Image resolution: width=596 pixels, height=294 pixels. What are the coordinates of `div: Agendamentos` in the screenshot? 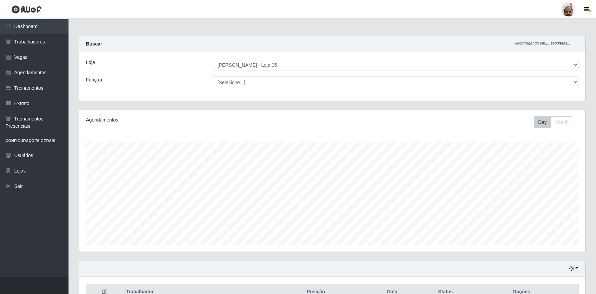 It's located at (186, 120).